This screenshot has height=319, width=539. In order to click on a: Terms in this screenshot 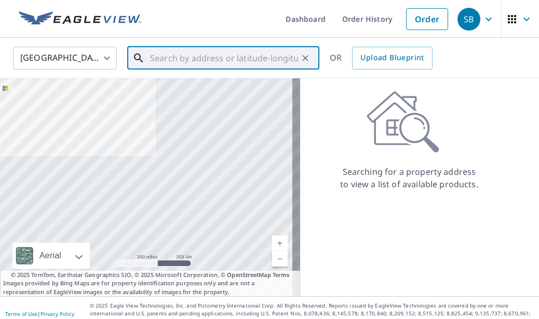, I will do `click(281, 275)`.